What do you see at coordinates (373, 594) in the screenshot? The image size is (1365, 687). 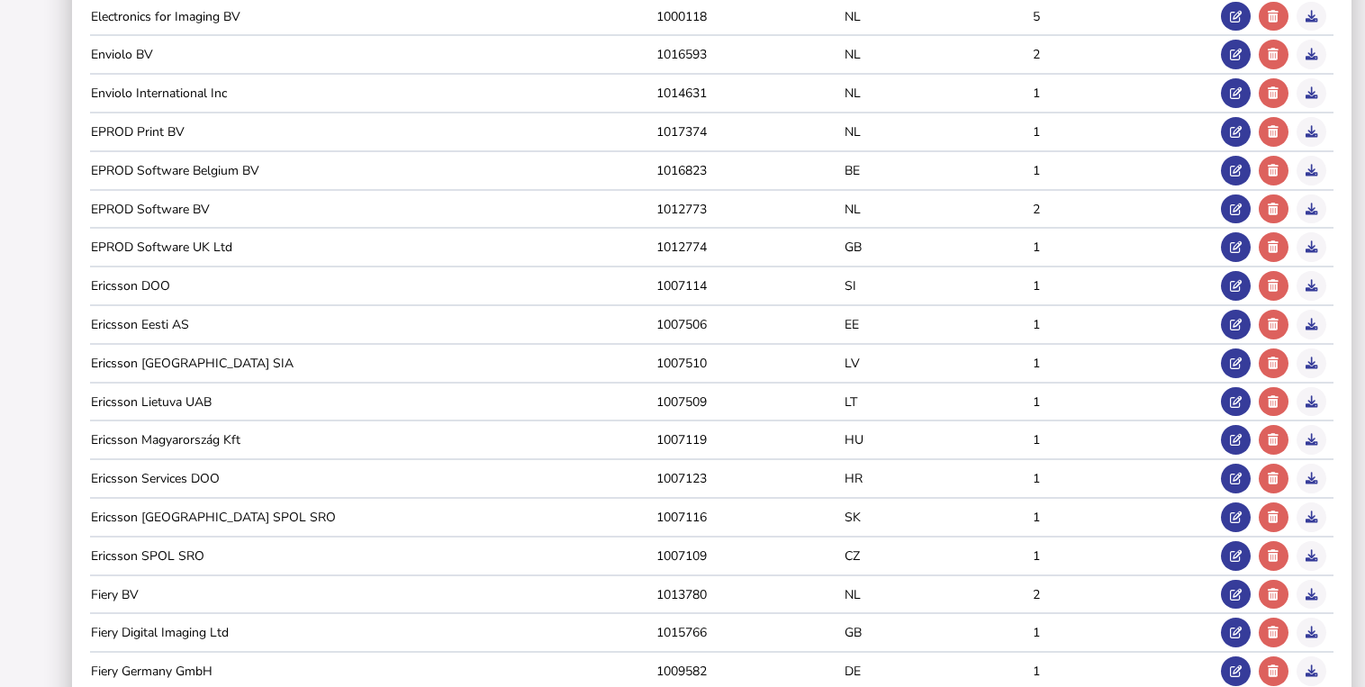 I see `td: Fiery BV` at bounding box center [373, 594].